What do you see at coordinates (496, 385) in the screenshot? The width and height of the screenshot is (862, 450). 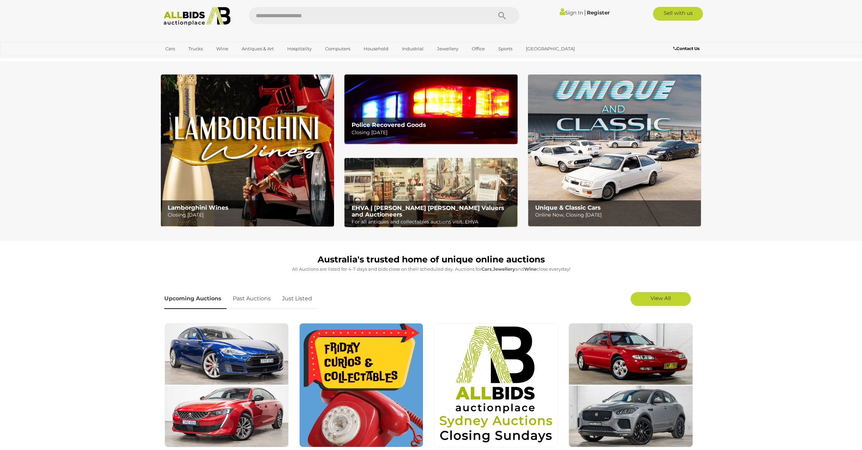 I see `img: Sydney Sunday Auction` at bounding box center [496, 385].